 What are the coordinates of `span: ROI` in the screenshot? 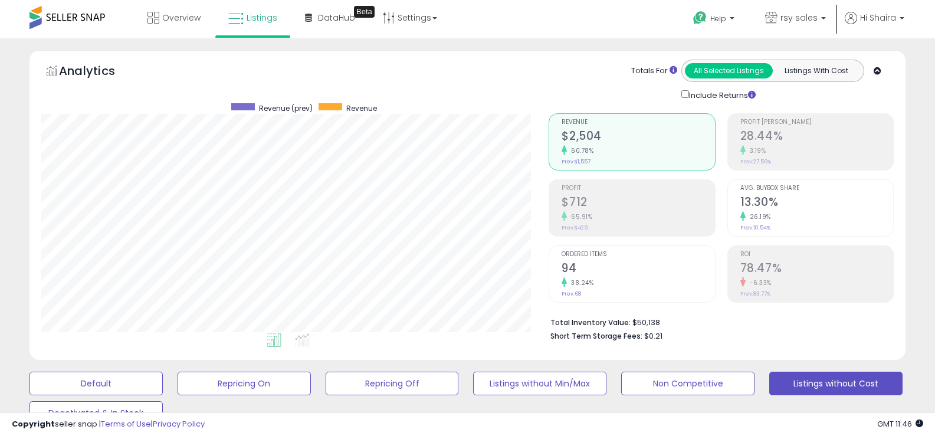 It's located at (817, 254).